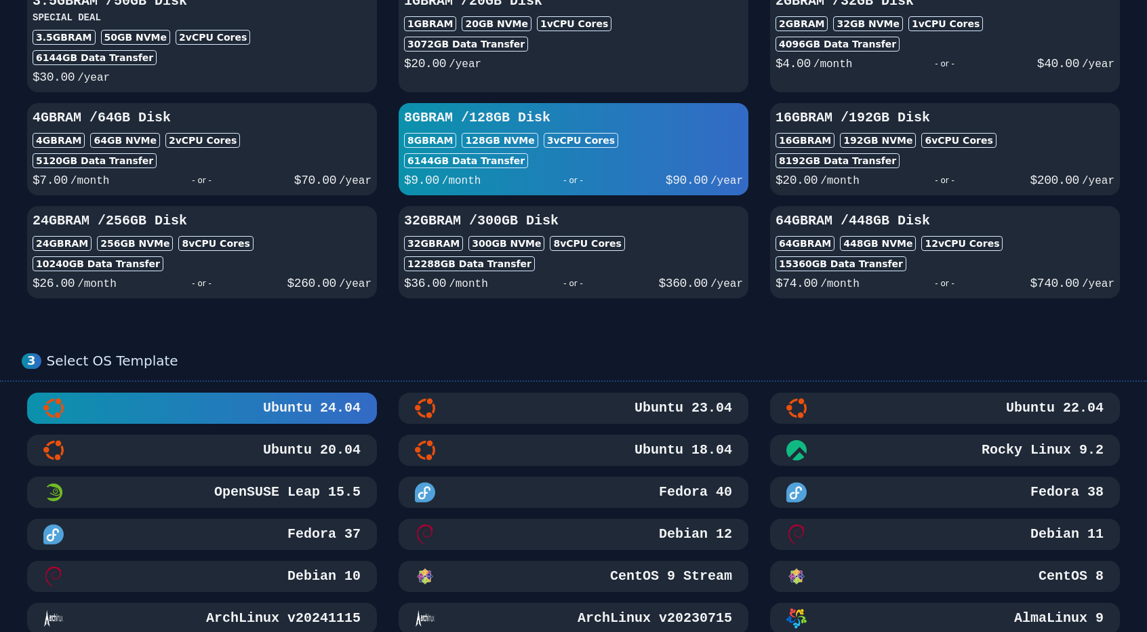 This screenshot has height=632, width=1147. What do you see at coordinates (62, 243) in the screenshot?
I see `div: 24GB RAM` at bounding box center [62, 243].